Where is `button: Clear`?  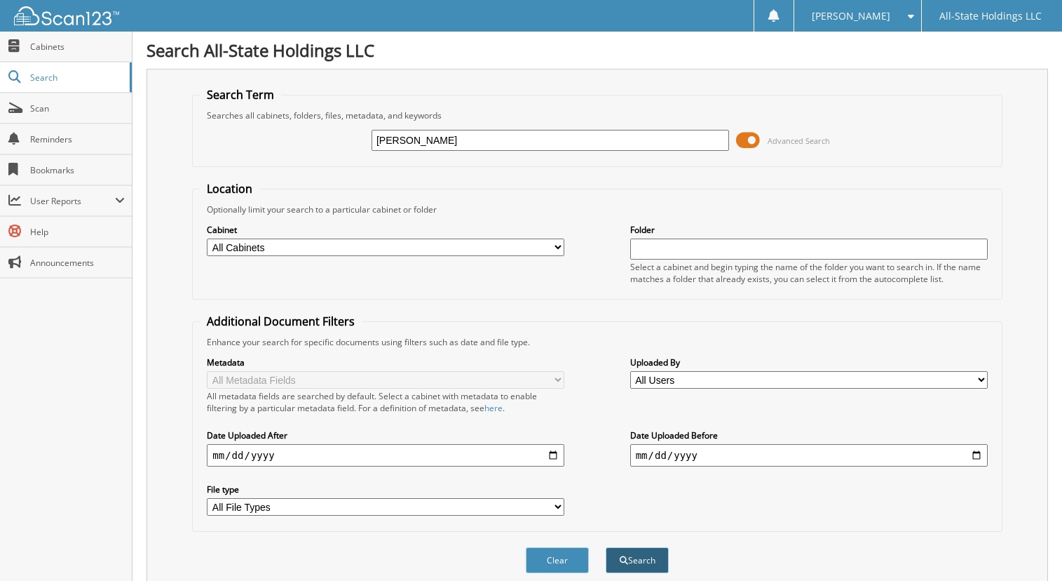 button: Clear is located at coordinates (557, 560).